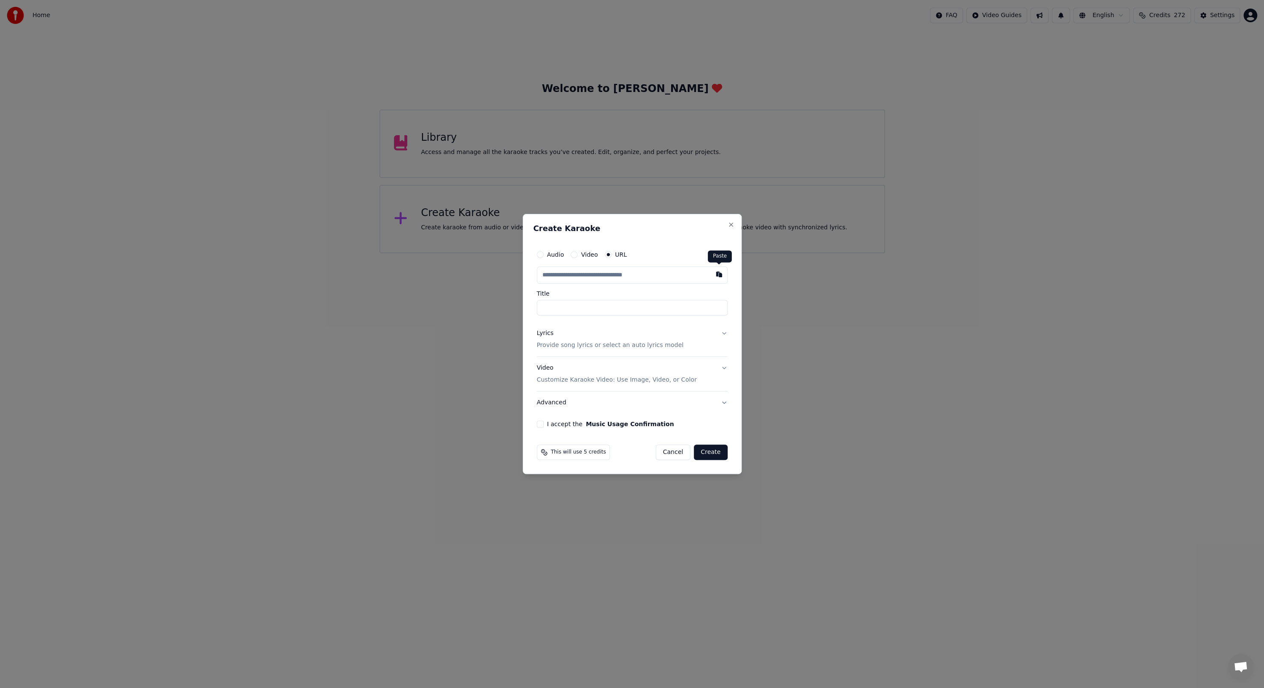 The image size is (1264, 688). Describe the element at coordinates (629, 424) in the screenshot. I see `button: I accept the` at that location.